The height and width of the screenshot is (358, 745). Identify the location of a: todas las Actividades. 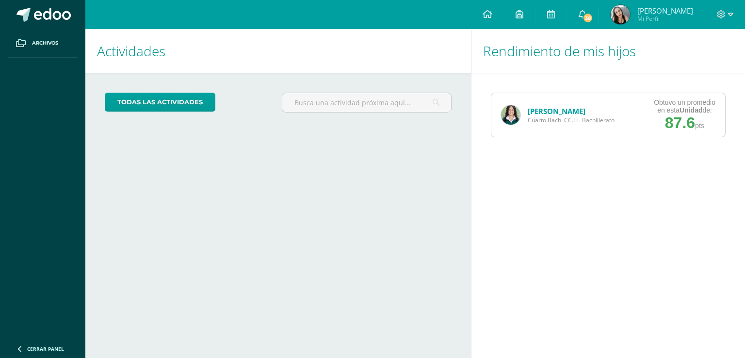
(160, 102).